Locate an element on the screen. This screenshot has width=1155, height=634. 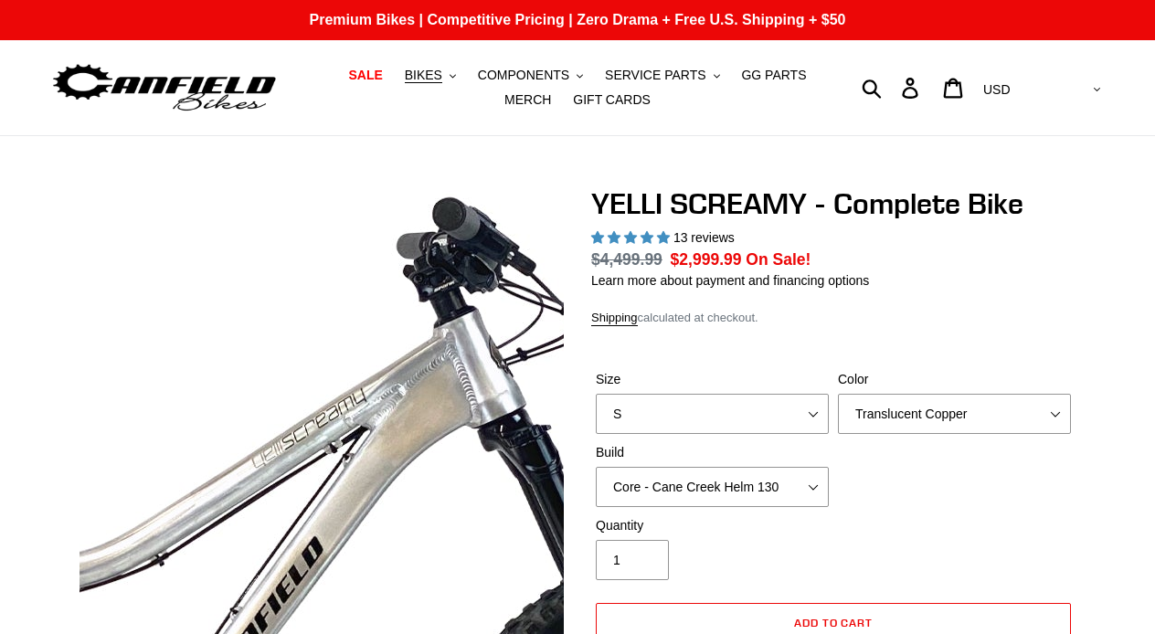
button: BIKES is located at coordinates (430, 75).